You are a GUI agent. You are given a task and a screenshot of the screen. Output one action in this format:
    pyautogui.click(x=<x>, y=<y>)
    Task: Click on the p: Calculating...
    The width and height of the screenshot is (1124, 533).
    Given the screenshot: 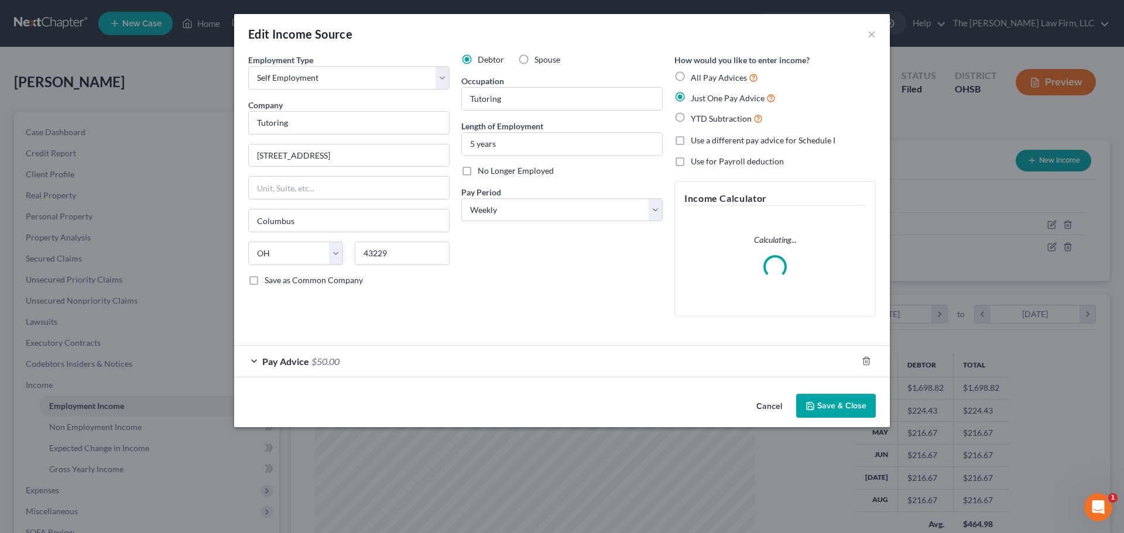 What is the action you would take?
    pyautogui.click(x=775, y=240)
    